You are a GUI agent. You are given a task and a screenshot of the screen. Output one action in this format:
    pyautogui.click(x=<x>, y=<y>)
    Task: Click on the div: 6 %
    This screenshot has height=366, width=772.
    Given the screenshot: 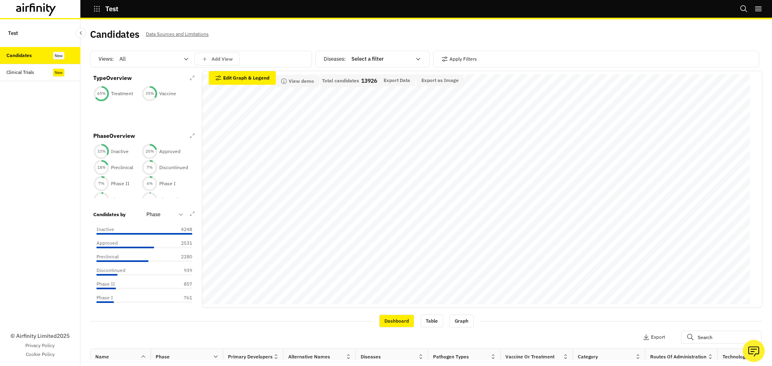 What is the action you would take?
    pyautogui.click(x=150, y=183)
    